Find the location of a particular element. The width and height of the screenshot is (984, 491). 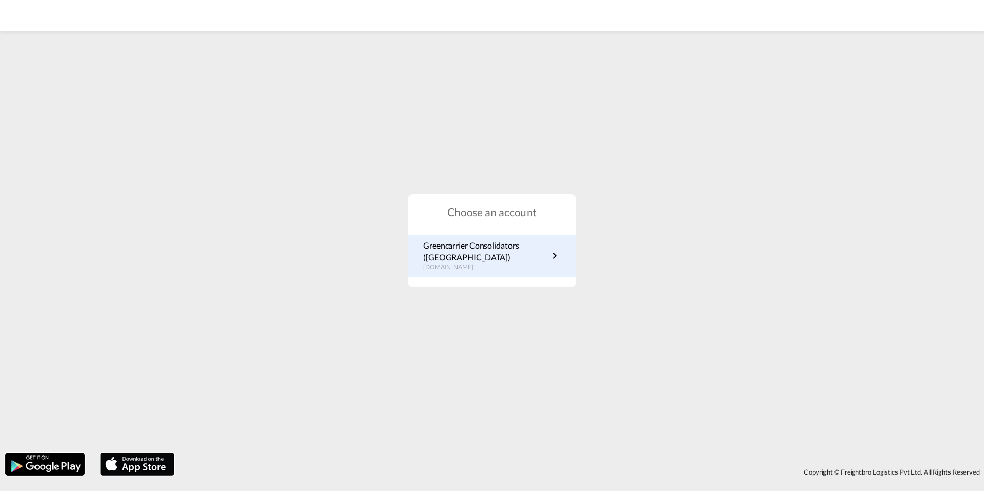

img: apple.png is located at coordinates (137, 464).